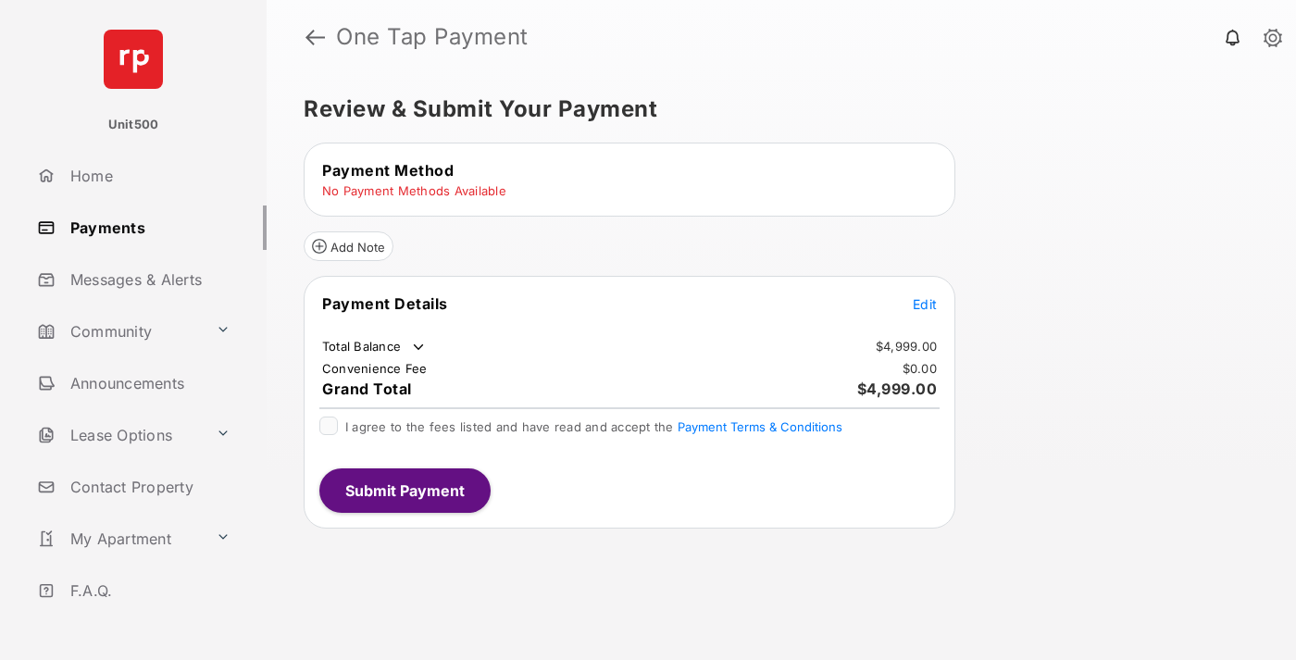 The height and width of the screenshot is (660, 1296). What do you see at coordinates (593, 427) in the screenshot?
I see `span: I agree to the fees listed and have read and accept the` at bounding box center [593, 427].